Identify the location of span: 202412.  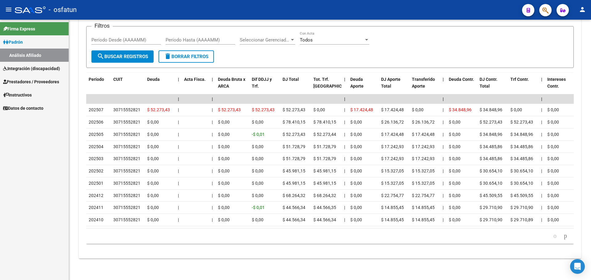
(96, 196).